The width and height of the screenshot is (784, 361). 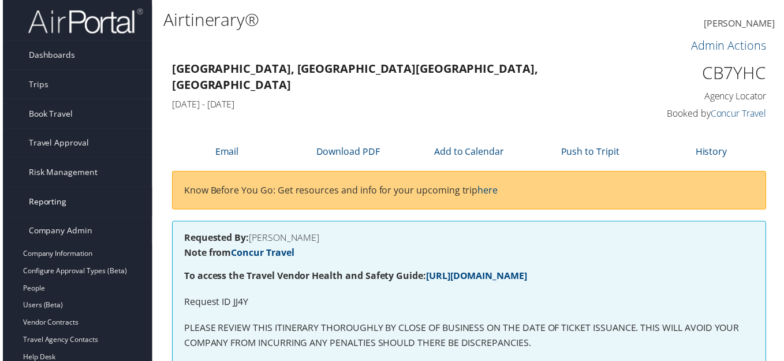 I want to click on strong: To access the Travel Vendor Health and Safety Guide:, so click(x=355, y=277).